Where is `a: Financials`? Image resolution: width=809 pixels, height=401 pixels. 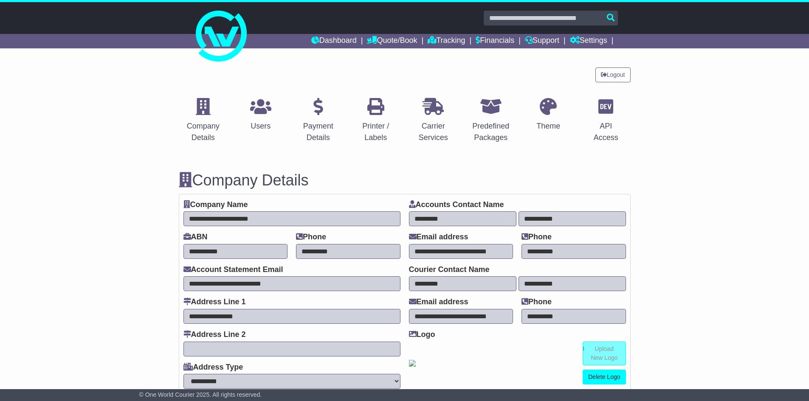 a: Financials is located at coordinates (495, 41).